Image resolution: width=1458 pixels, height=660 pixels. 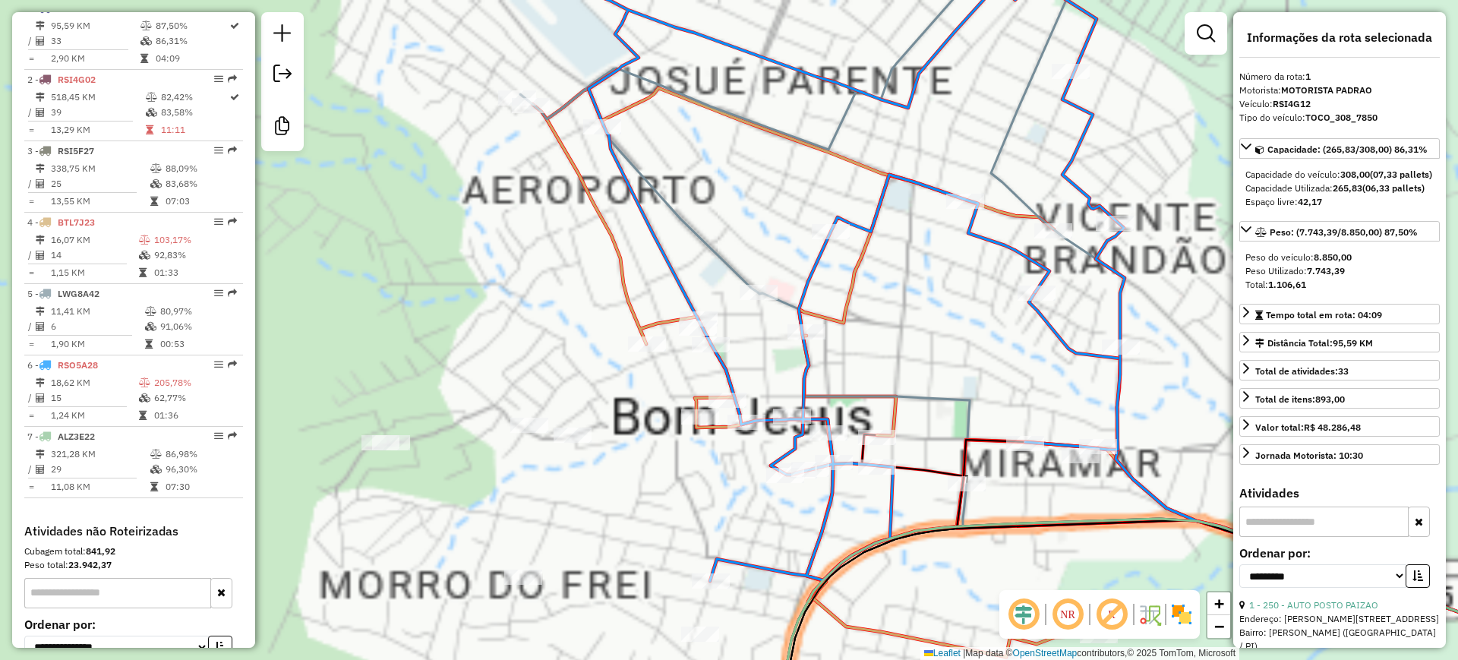 What do you see at coordinates (1341, 117) in the screenshot?
I see `strong: TOCO_308_7850` at bounding box center [1341, 117].